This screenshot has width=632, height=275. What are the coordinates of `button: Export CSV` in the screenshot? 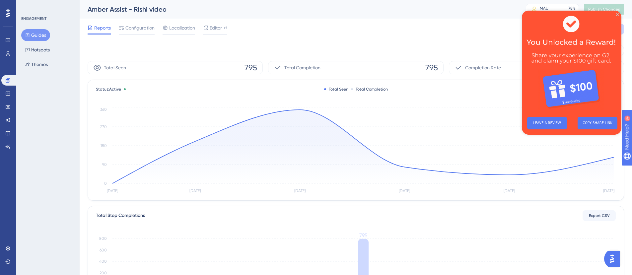 It's located at (600, 216).